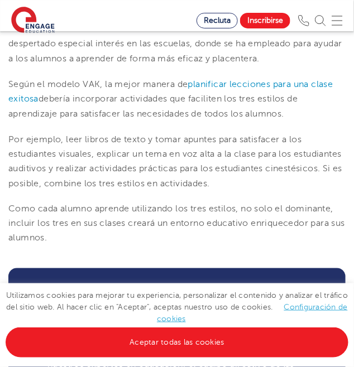 This screenshot has height=367, width=354. What do you see at coordinates (177, 343) in the screenshot?
I see `a: Aceptar todas las cookies` at bounding box center [177, 343].